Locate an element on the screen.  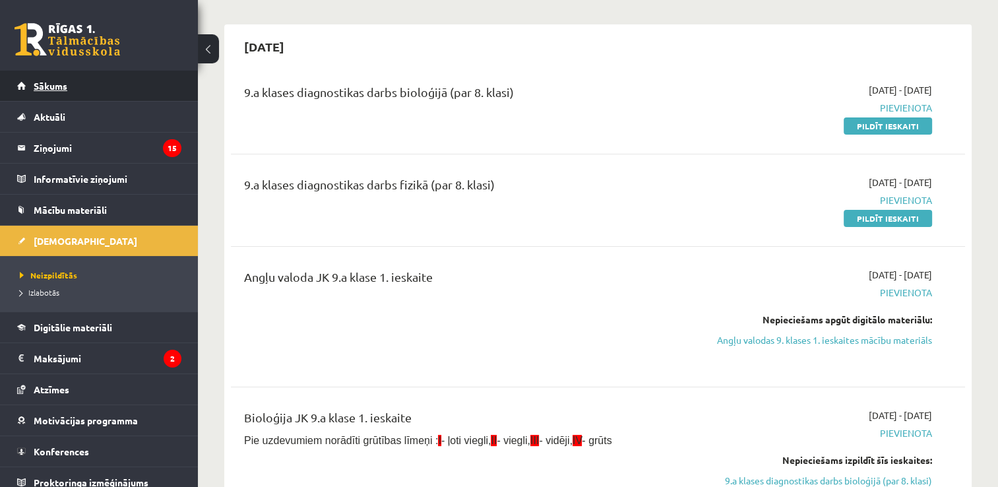
a: Angļu valodas 9. klases 1. ieskaites mācību materiāls is located at coordinates (824, 340).